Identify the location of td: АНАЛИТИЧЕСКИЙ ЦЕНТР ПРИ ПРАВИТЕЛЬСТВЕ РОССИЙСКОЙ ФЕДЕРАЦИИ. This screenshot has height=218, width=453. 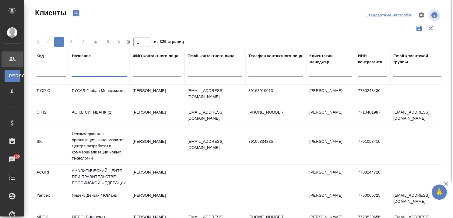
(99, 177).